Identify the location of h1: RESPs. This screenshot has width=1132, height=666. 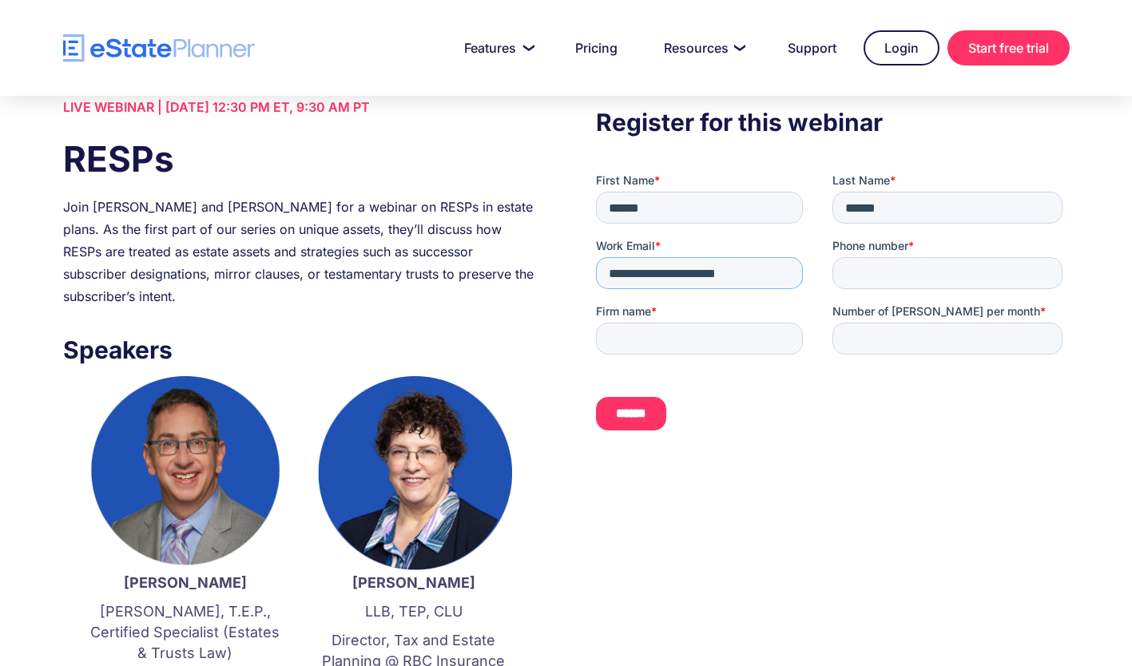
(300, 159).